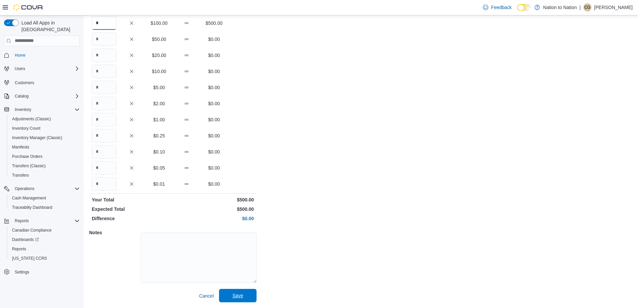  What do you see at coordinates (45, 128) in the screenshot?
I see `button: Inventory Count` at bounding box center [45, 128].